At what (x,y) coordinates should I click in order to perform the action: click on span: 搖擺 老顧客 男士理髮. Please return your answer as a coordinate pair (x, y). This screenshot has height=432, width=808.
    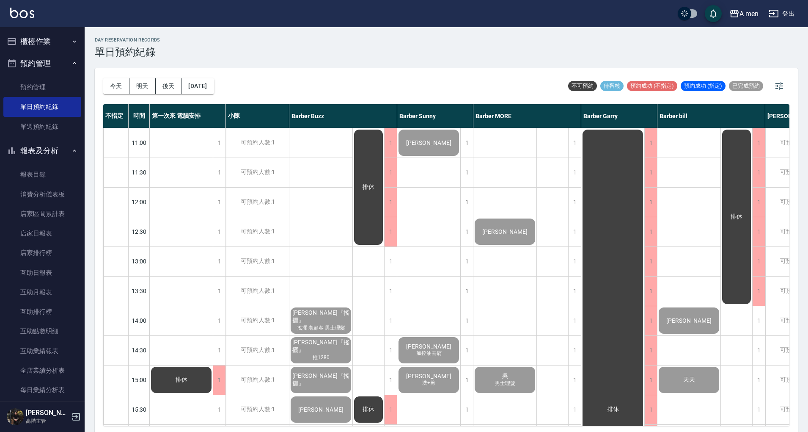
    Looking at the image, I should click on (321, 327).